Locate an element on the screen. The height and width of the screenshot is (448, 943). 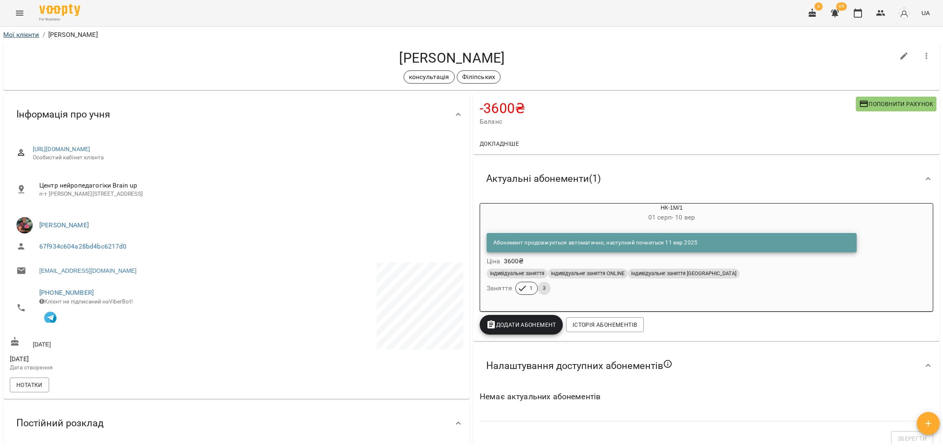
button: UA is located at coordinates (925, 13).